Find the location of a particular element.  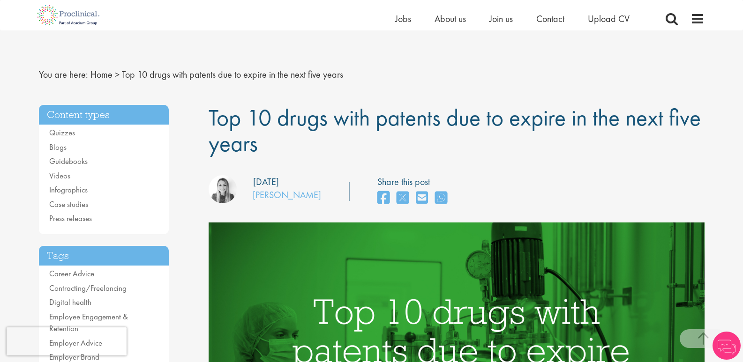

a: Jobs is located at coordinates (403, 19).